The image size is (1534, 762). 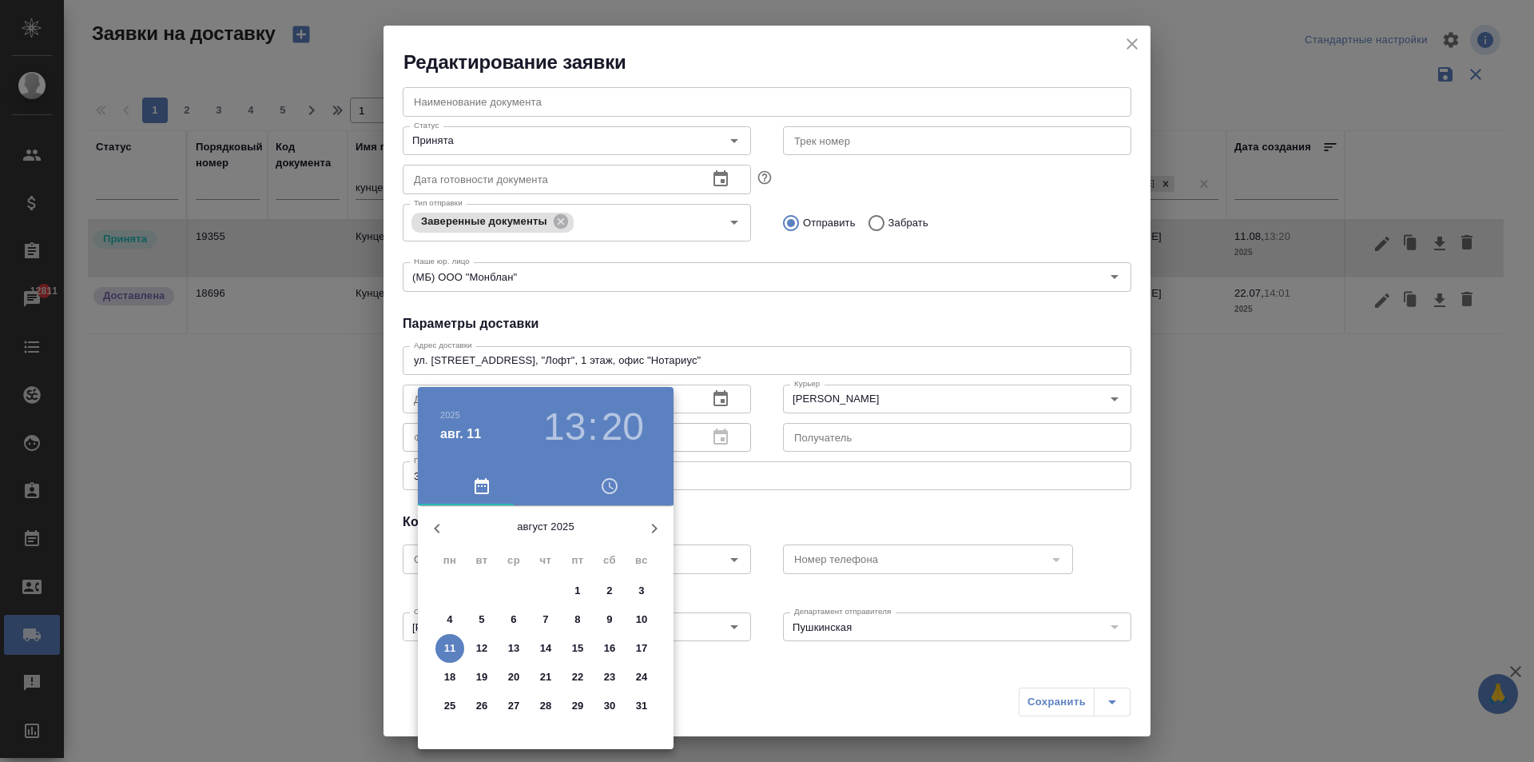 What do you see at coordinates (482, 706) in the screenshot?
I see `button: 26` at bounding box center [482, 706].